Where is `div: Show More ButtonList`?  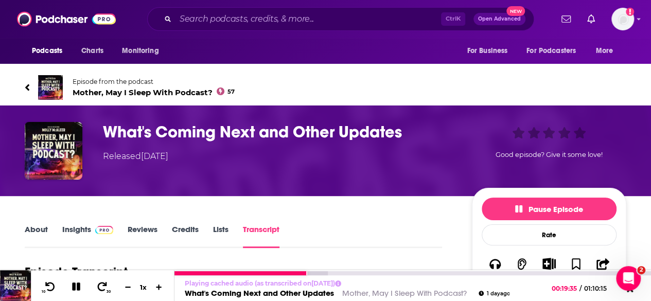 div: Show More ButtonList is located at coordinates (549, 270).